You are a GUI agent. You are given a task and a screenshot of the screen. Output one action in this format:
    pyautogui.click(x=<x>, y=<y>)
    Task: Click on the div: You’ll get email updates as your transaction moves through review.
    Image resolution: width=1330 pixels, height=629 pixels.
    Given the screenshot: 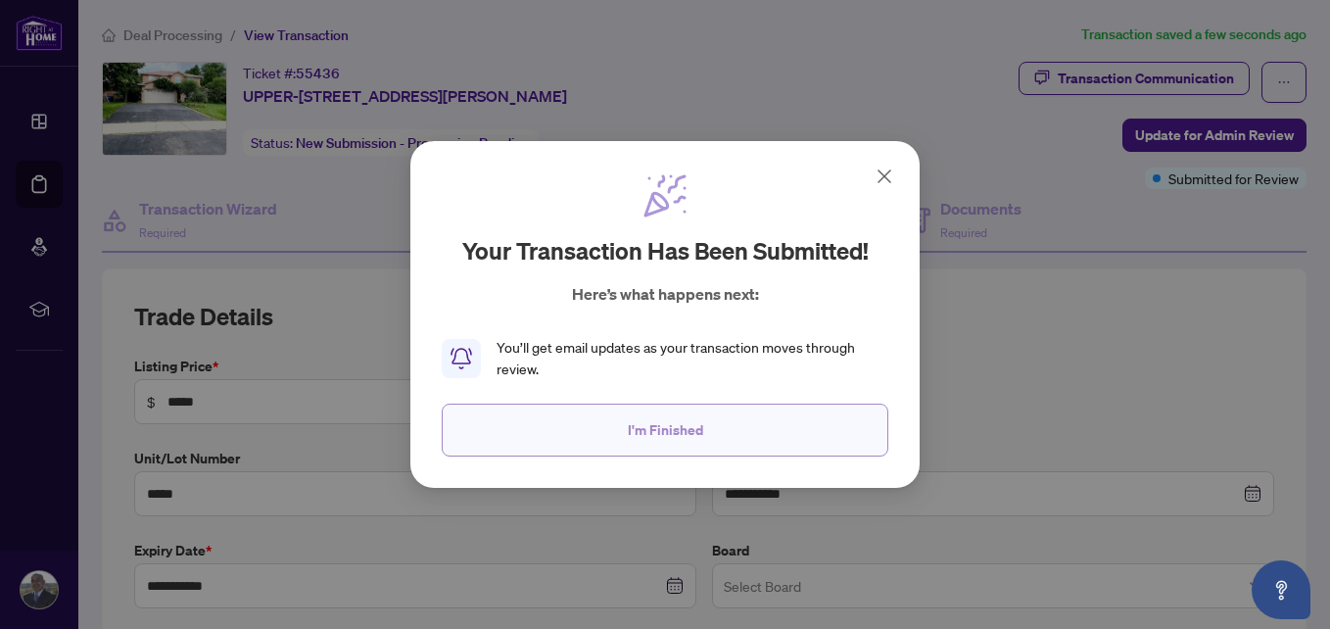 What is the action you would take?
    pyautogui.click(x=693, y=359)
    